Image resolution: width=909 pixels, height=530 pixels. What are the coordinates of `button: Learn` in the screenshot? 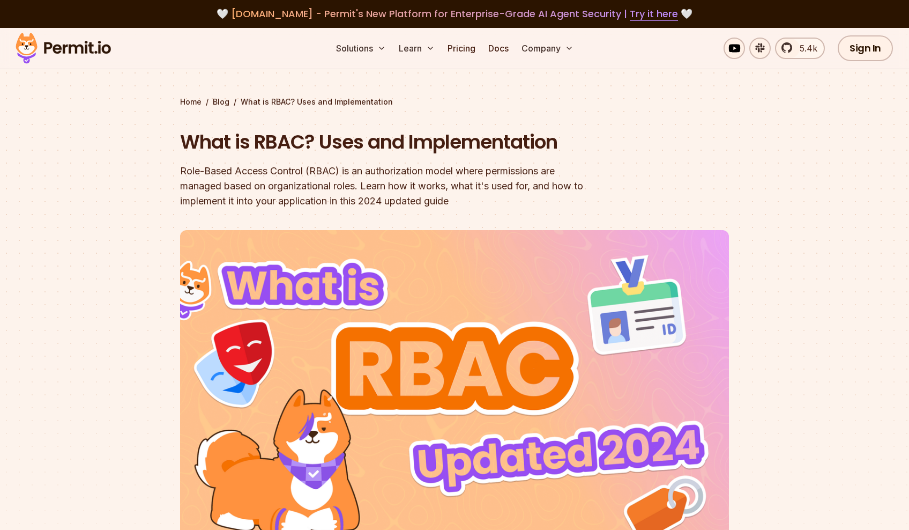 It's located at (417, 48).